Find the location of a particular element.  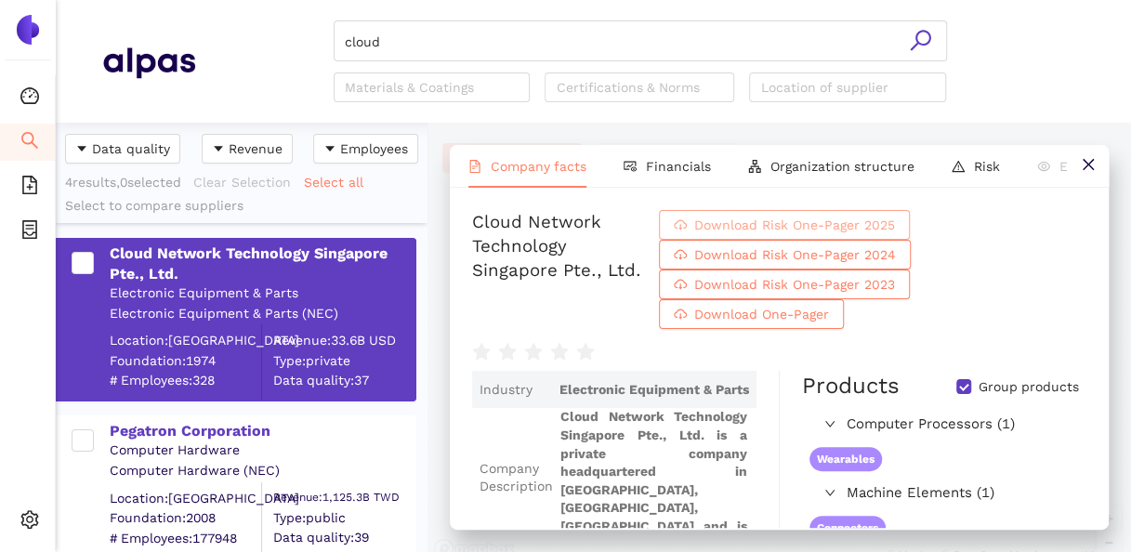

span: Risk is located at coordinates (987, 166).